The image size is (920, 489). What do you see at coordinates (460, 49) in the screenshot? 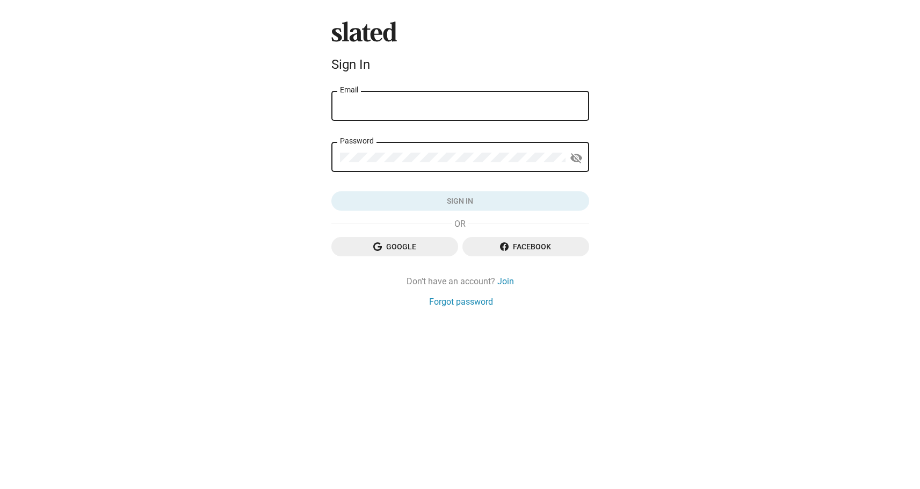
I see `sl-branding: Sign In` at bounding box center [460, 49].